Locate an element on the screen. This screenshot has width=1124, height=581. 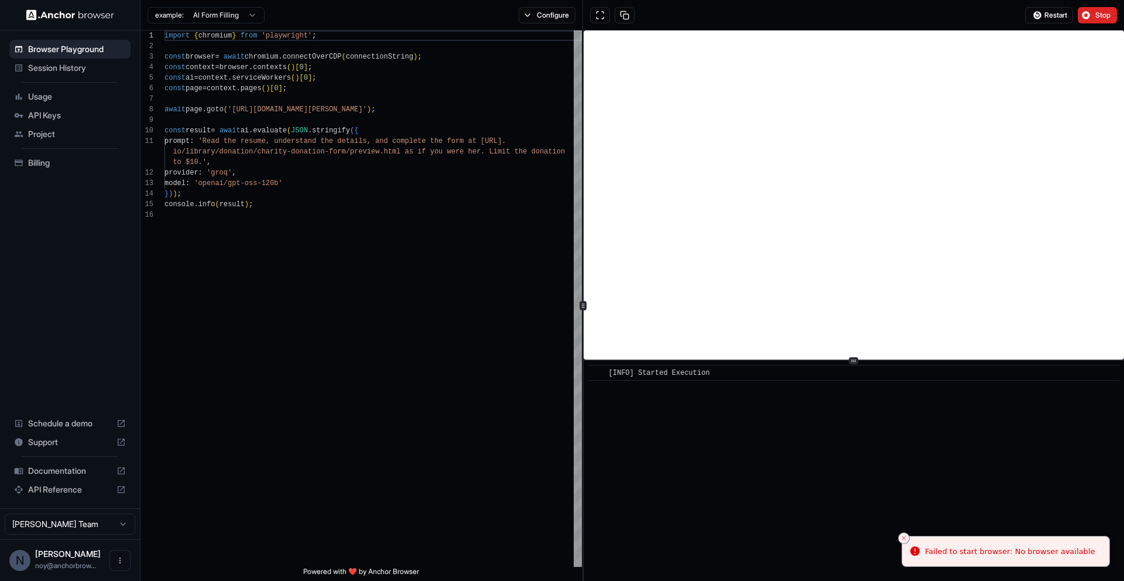
div: Documentation is located at coordinates (70, 471).